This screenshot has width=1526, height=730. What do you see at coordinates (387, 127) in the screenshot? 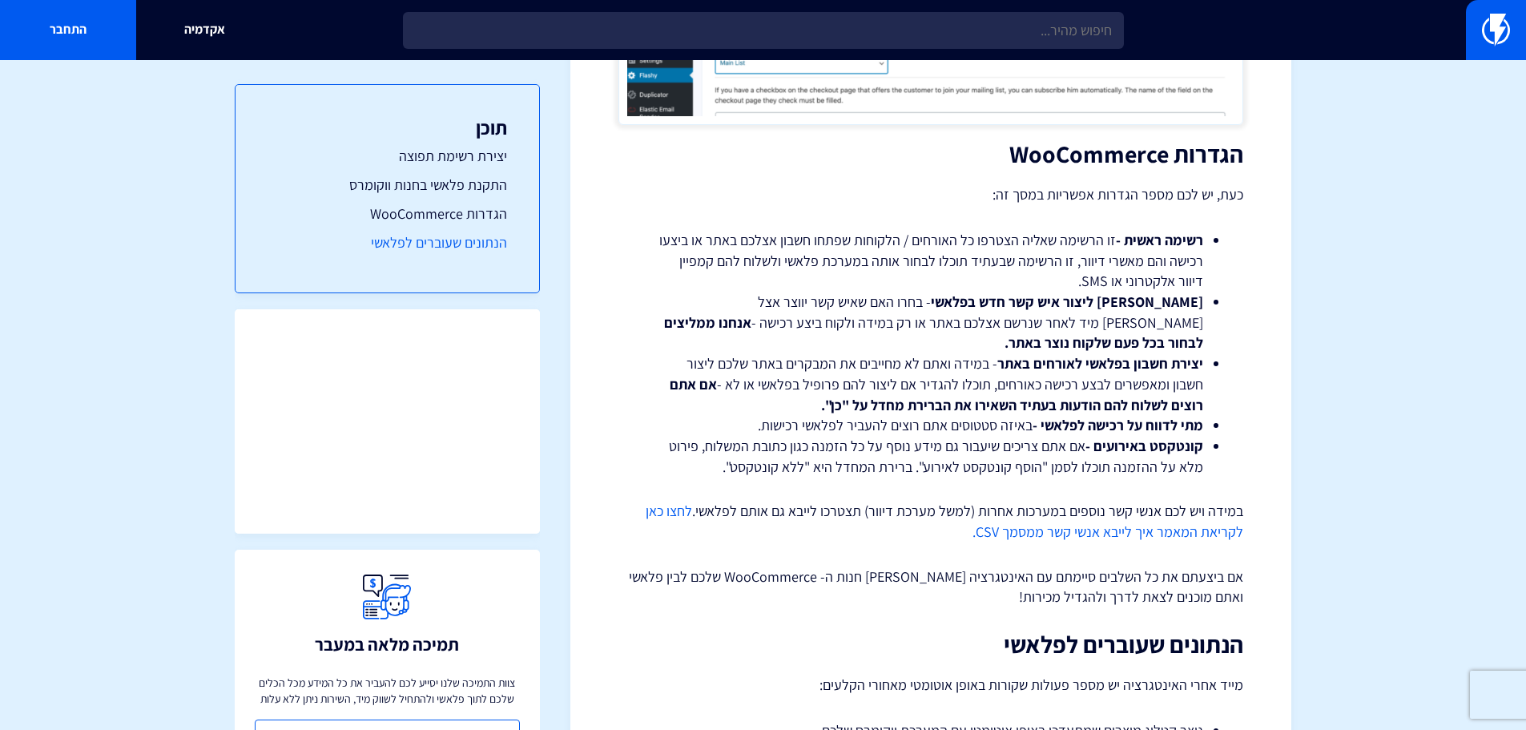
I see `h3: תוכן` at bounding box center [387, 127].